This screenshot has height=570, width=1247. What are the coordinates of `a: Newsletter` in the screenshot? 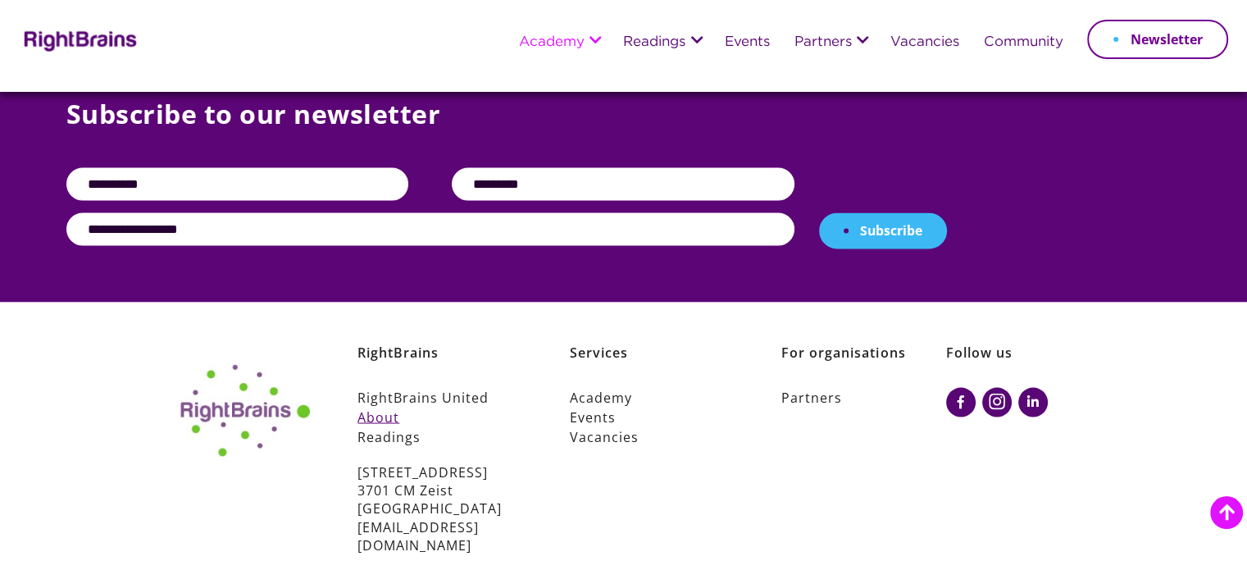 It's located at (1158, 39).